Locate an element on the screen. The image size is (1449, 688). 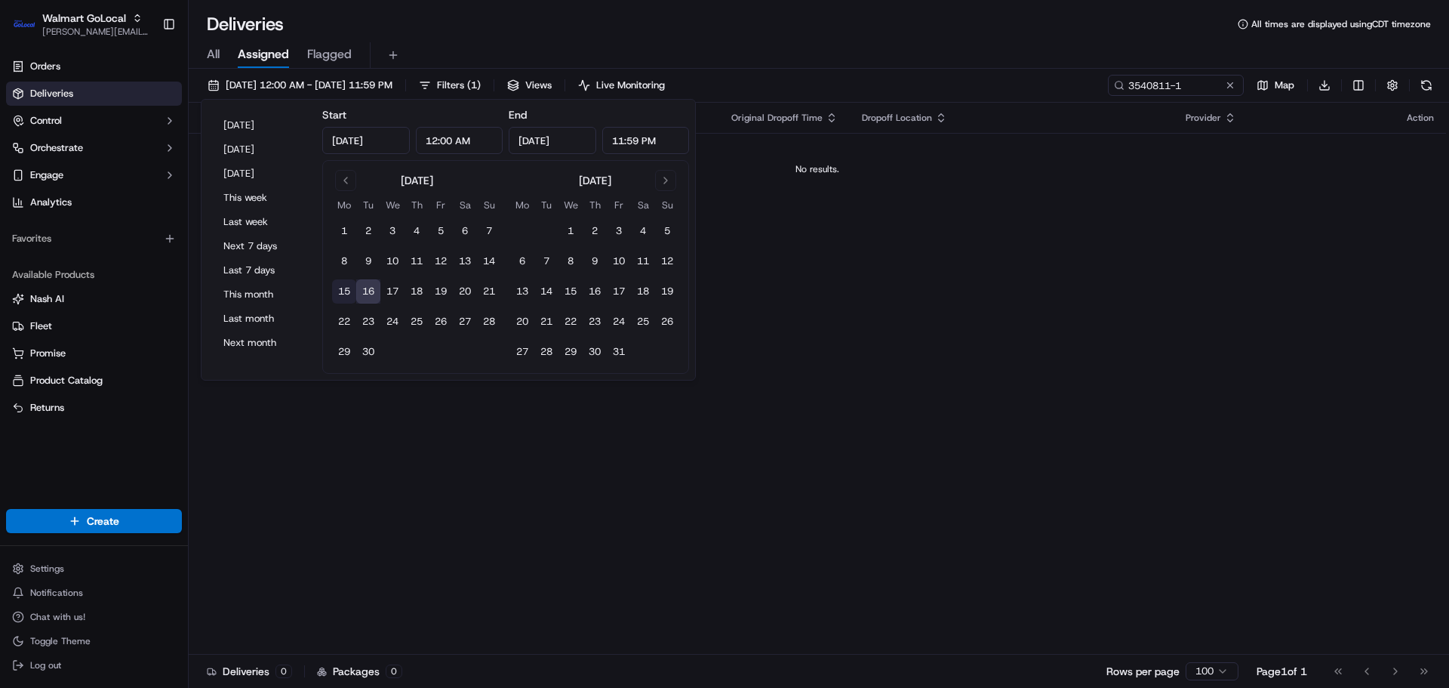
button: Last 7 days is located at coordinates (262, 270).